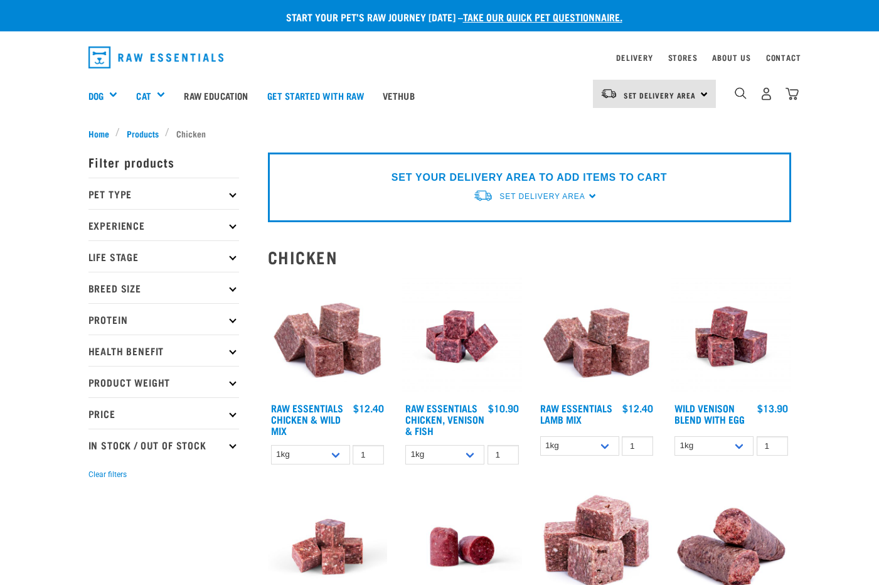  What do you see at coordinates (445, 418) in the screenshot?
I see `a: Raw Essentials Chicken, Venison & Fish` at bounding box center [445, 418].